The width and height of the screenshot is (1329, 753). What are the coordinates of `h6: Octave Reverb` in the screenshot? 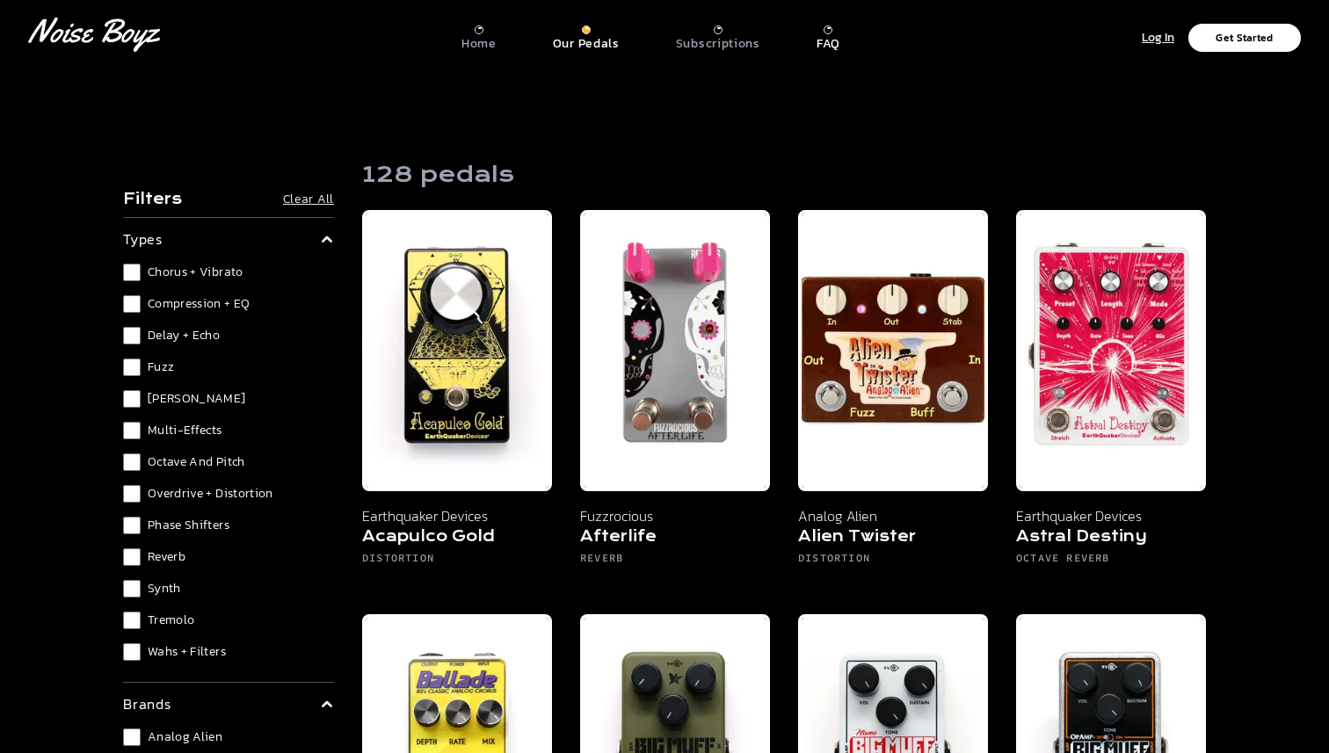 It's located at (1111, 561).